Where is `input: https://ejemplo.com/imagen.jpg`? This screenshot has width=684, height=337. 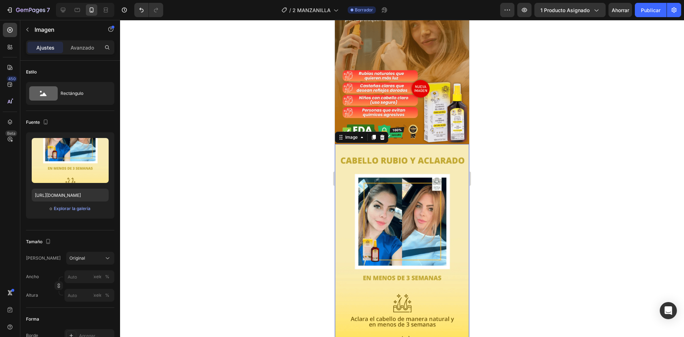 input: https://ejemplo.com/imagen.jpg is located at coordinates (70, 195).